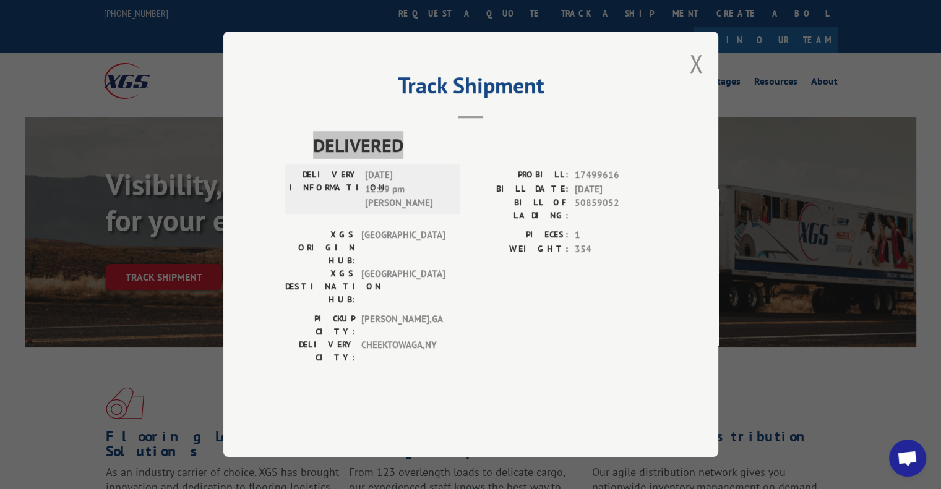 The image size is (941, 489). Describe the element at coordinates (520, 189) in the screenshot. I see `label: BILL DATE:` at that location.